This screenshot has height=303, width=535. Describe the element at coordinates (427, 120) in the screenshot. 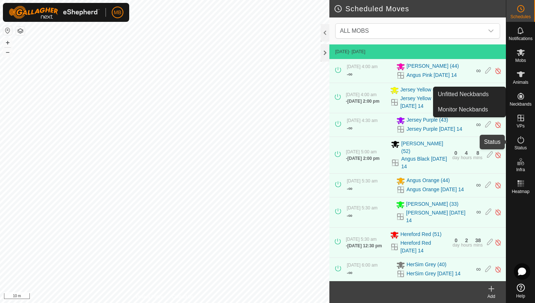

I see `span: Jersey Purple (43)` at that location.